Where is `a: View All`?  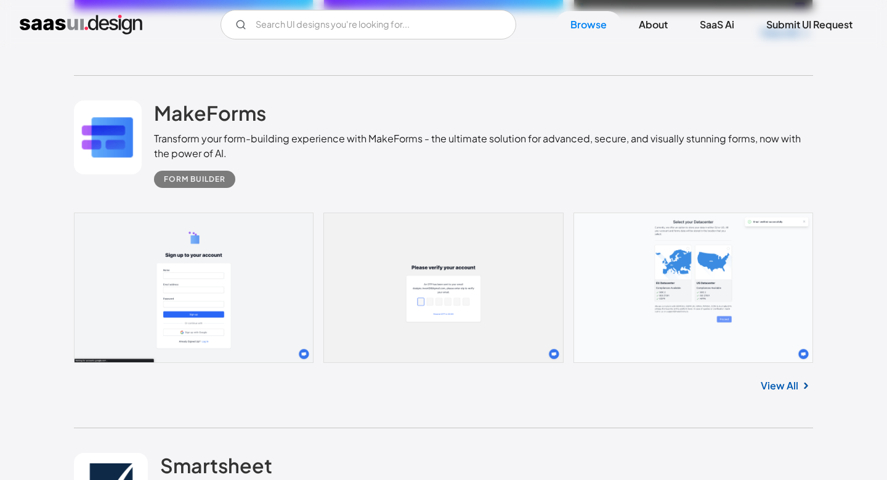 a: View All is located at coordinates (779, 386).